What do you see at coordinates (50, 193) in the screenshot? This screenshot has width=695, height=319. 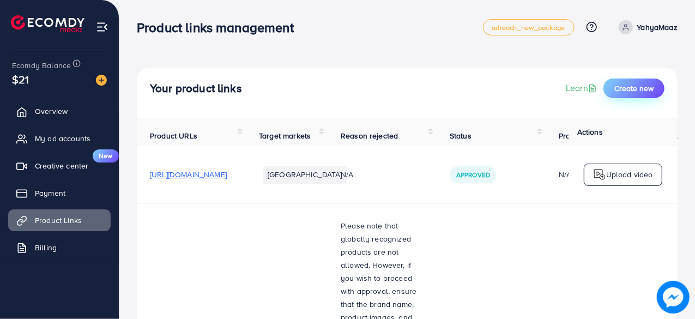 I see `span: Payment` at bounding box center [50, 193].